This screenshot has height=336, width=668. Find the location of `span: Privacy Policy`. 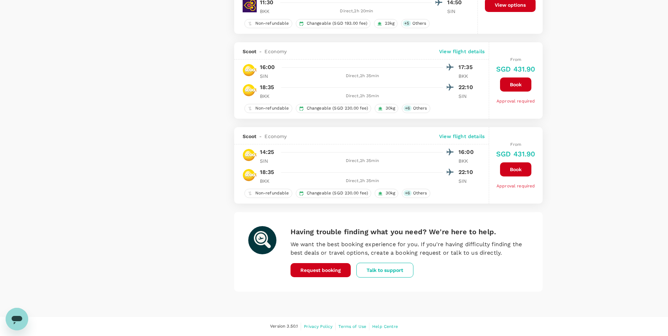

span: Privacy Policy is located at coordinates (318, 327).